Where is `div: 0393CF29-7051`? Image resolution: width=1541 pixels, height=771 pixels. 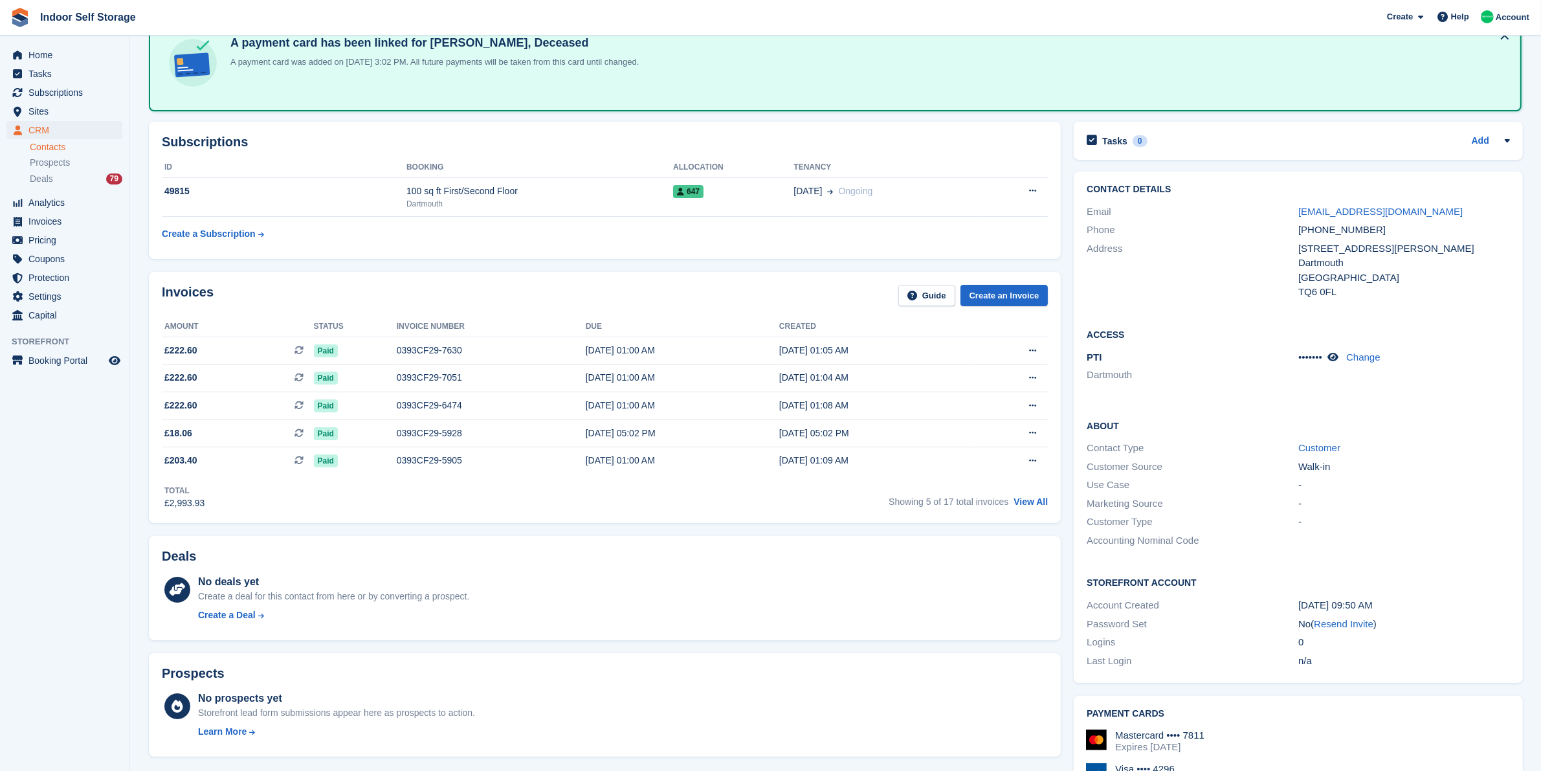
div: 0393CF29-7051 is located at coordinates (491, 377).